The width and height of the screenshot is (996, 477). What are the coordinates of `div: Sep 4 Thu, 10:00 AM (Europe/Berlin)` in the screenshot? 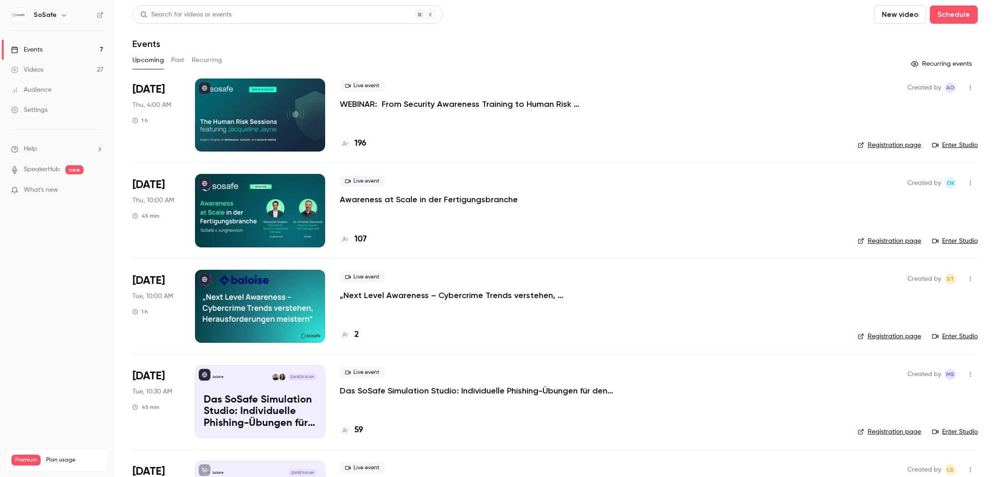 It's located at (156, 211).